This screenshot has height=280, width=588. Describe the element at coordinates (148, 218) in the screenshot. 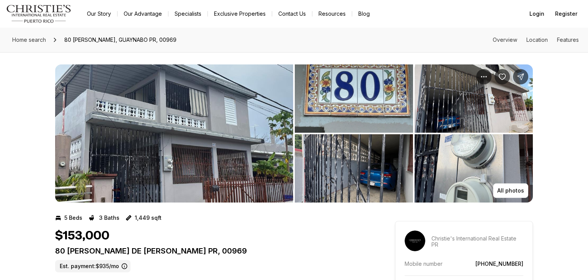

I see `p: 1,449 sqft` at that location.